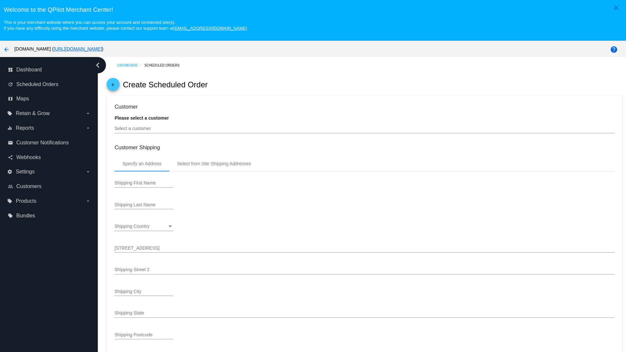 This screenshot has width=626, height=352. Describe the element at coordinates (165, 85) in the screenshot. I see `h2: Create Scheduled Order` at that location.